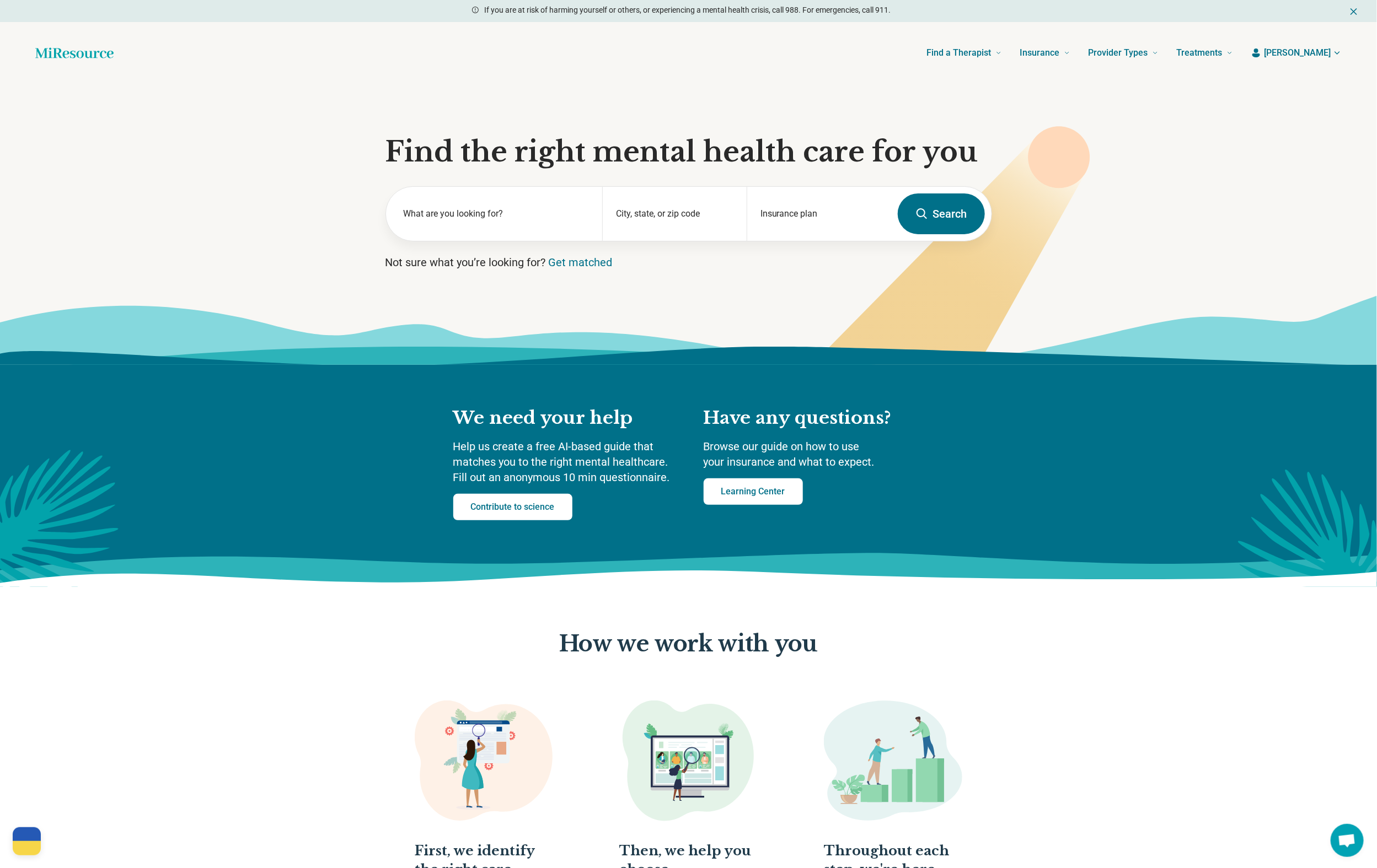  Describe the element at coordinates (814, 454) in the screenshot. I see `p: Browse our guide on how to use your insurance and what to expect.` at that location.